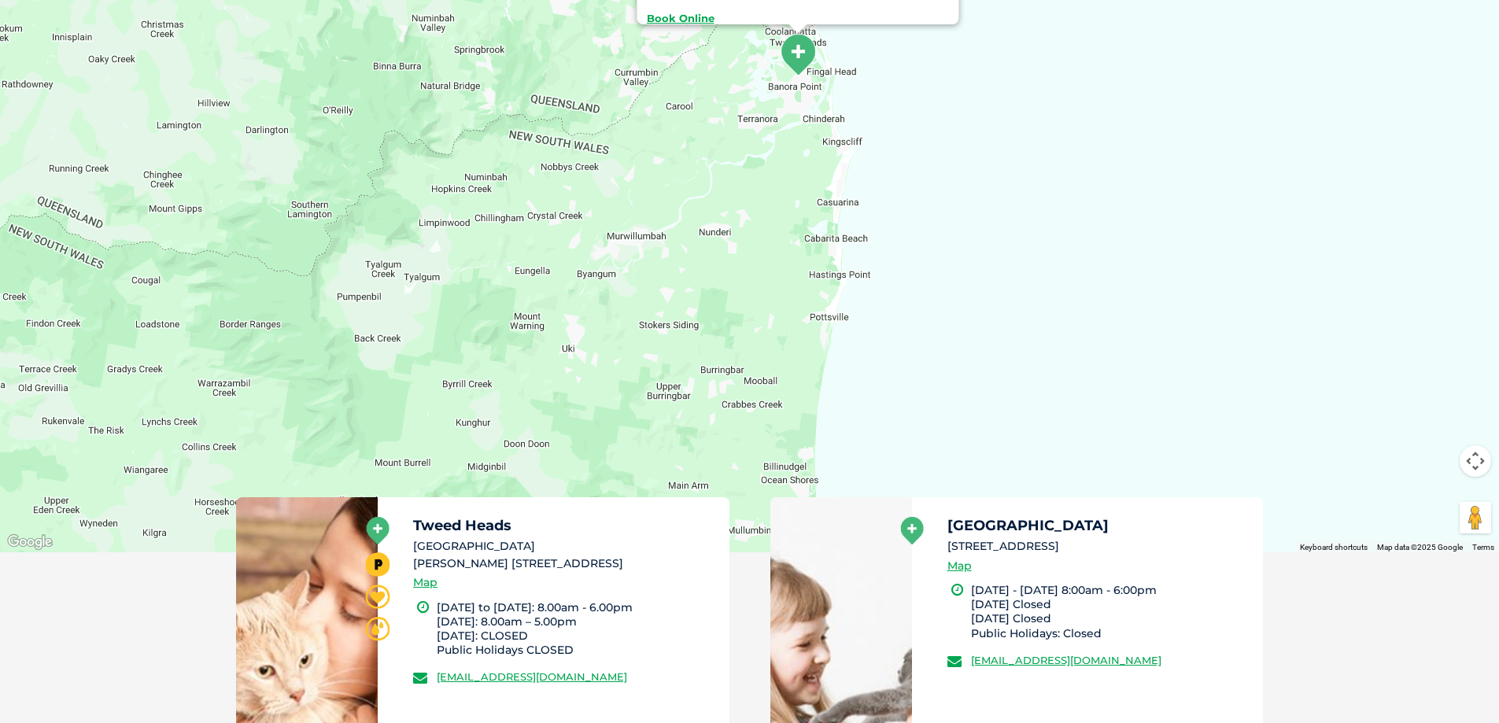 The width and height of the screenshot is (1499, 723). What do you see at coordinates (1484, 547) in the screenshot?
I see `a: Terms` at bounding box center [1484, 547].